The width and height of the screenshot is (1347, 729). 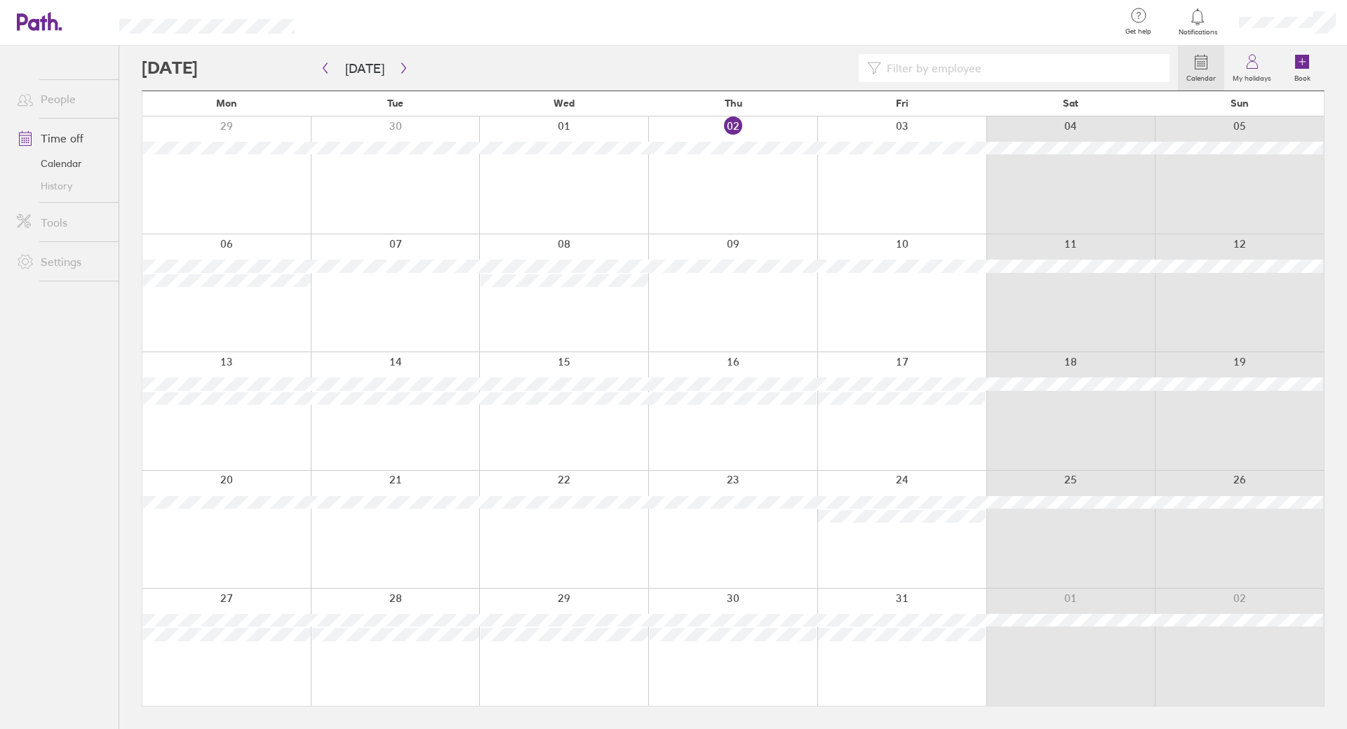 What do you see at coordinates (564, 103) in the screenshot?
I see `span: Wed` at bounding box center [564, 103].